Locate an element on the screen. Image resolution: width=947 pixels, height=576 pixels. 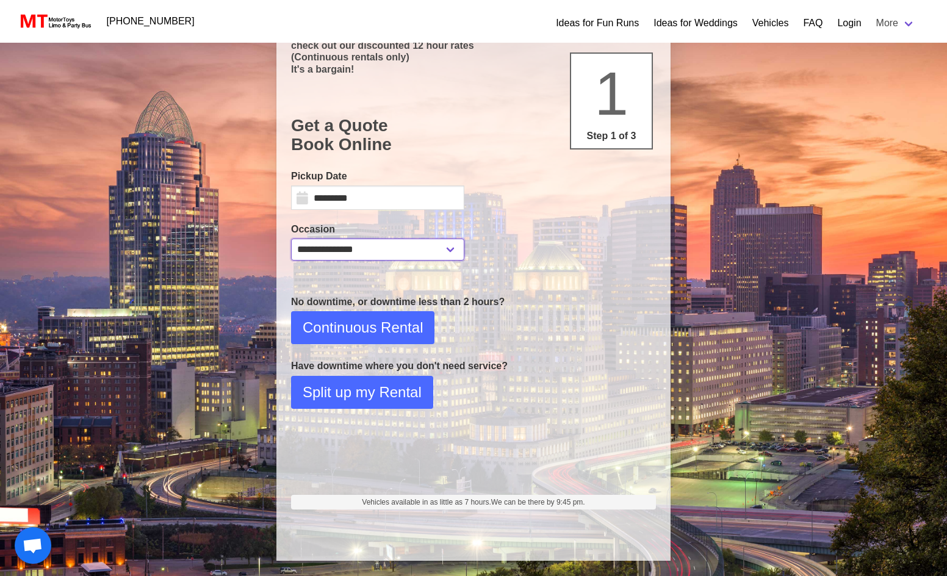
span: We can be there by 9:45 pm. is located at coordinates (538, 502).